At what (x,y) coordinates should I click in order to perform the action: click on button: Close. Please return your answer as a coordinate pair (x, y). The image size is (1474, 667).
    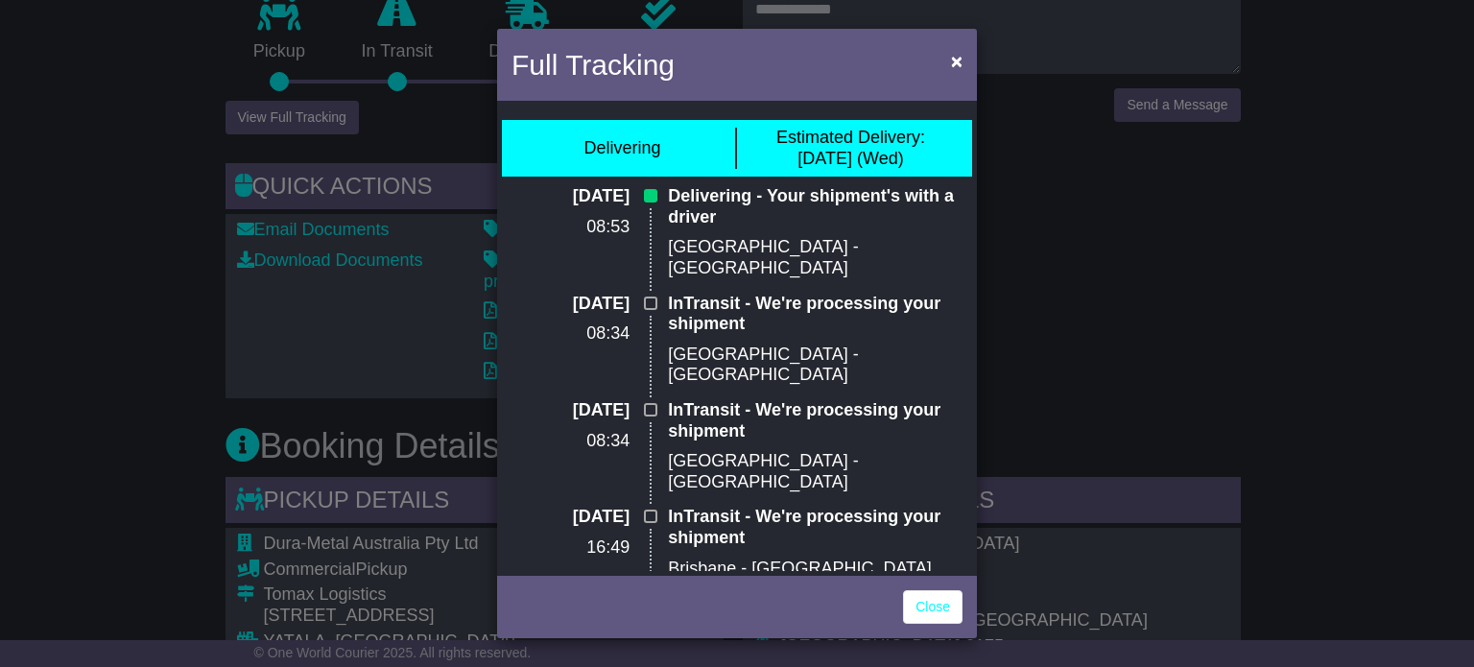
    Looking at the image, I should click on (957, 60).